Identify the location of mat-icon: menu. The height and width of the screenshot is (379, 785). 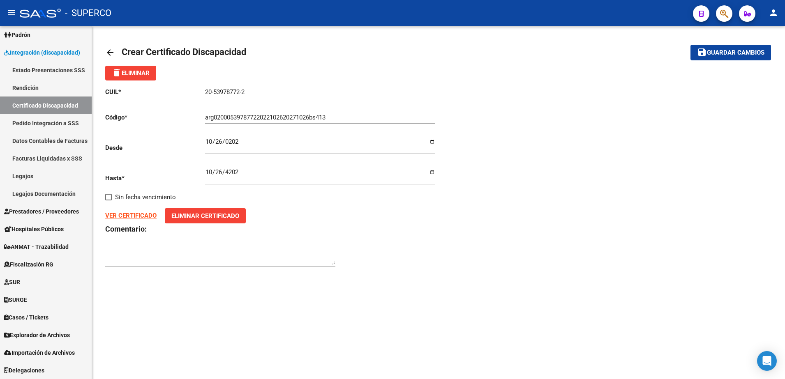
(12, 13).